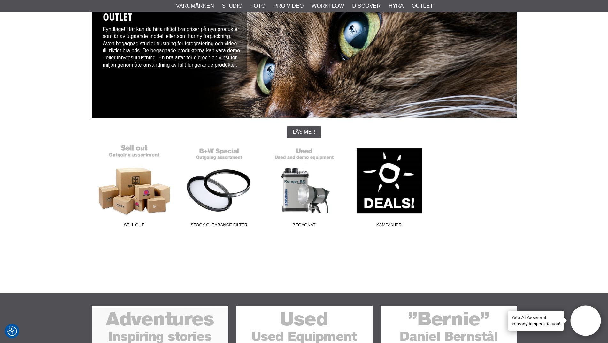  Describe the element at coordinates (304, 132) in the screenshot. I see `span: Läs mer` at that location.